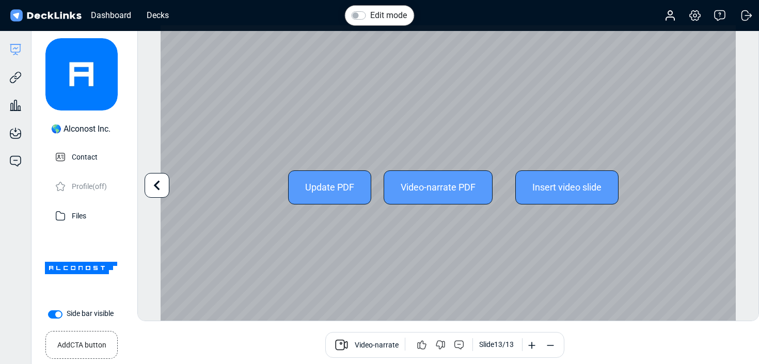 The height and width of the screenshot is (364, 759). I want to click on a: Company Banner, so click(81, 268).